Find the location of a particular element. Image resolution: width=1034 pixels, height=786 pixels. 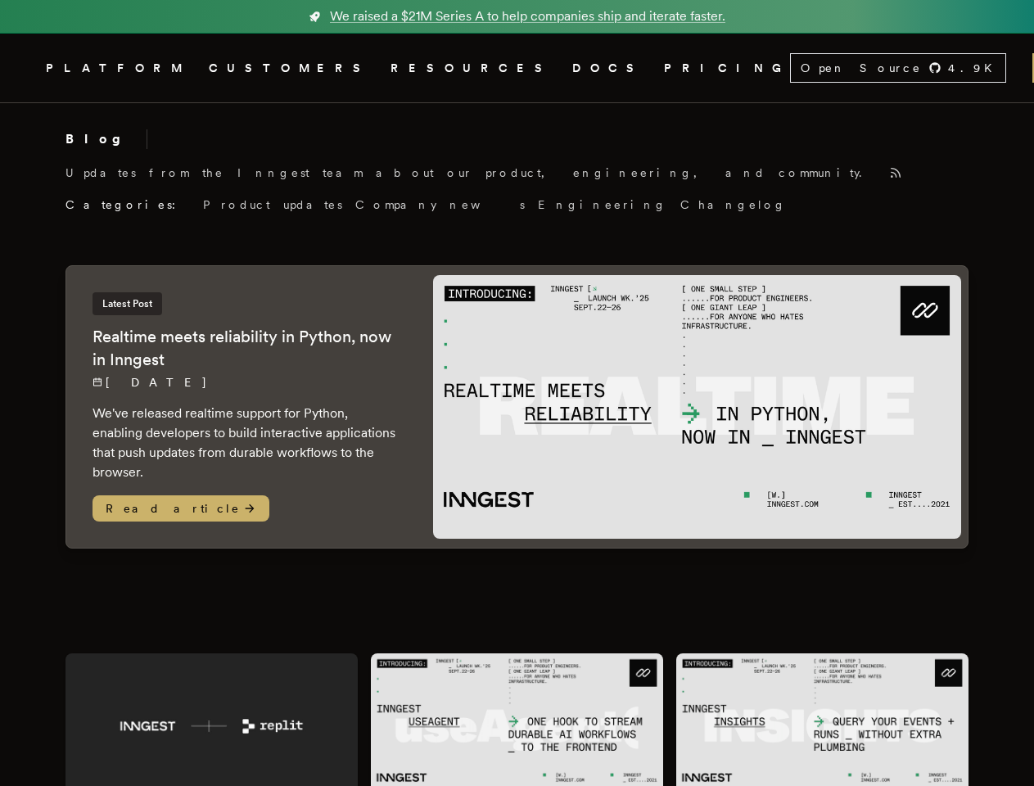

span: RESOURCES is located at coordinates (471, 68).